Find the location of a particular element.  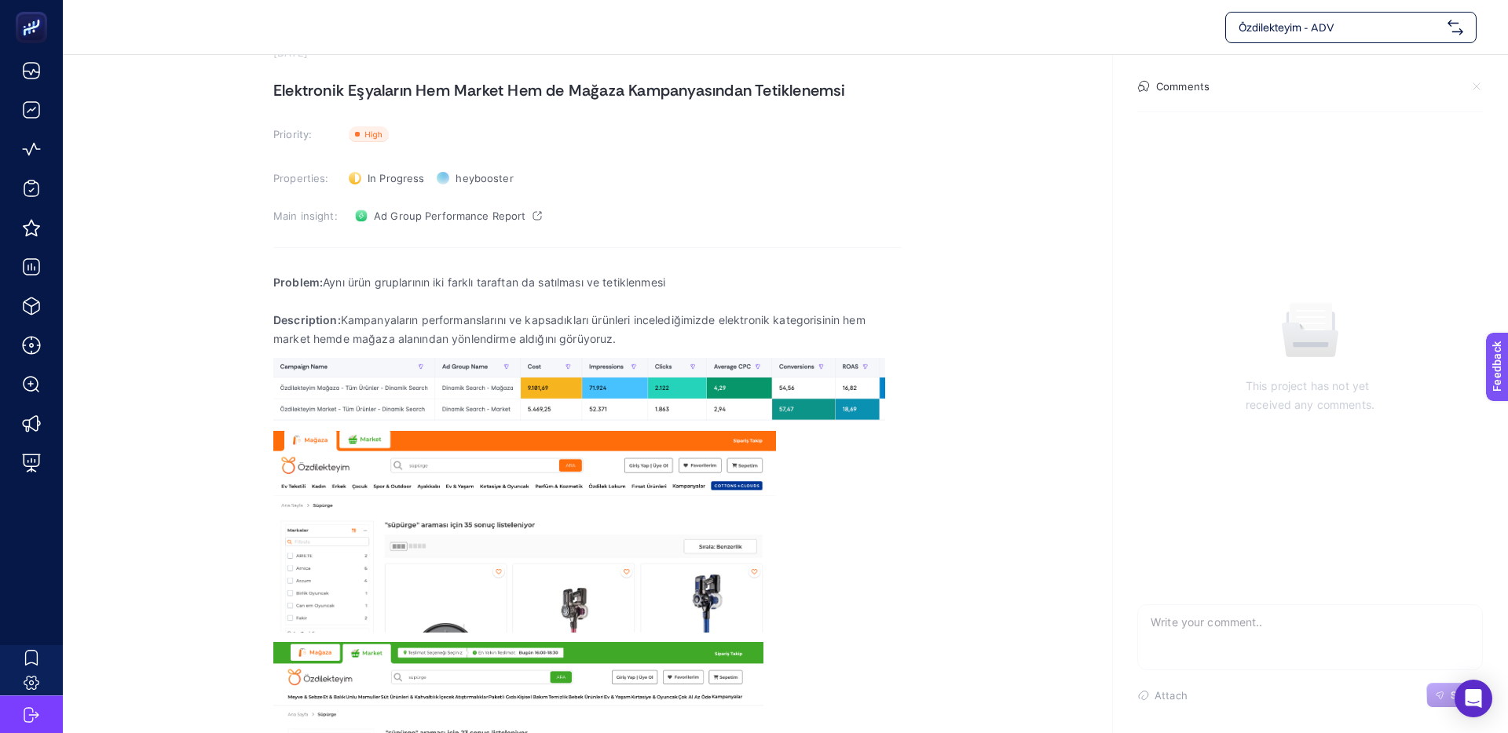

strong: Description: is located at coordinates (307, 320).